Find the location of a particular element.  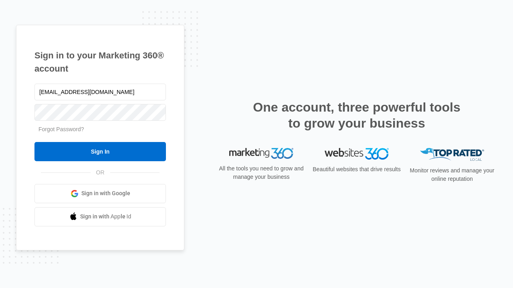

p: All the tools you need to grow and manage your business is located at coordinates (261, 173).